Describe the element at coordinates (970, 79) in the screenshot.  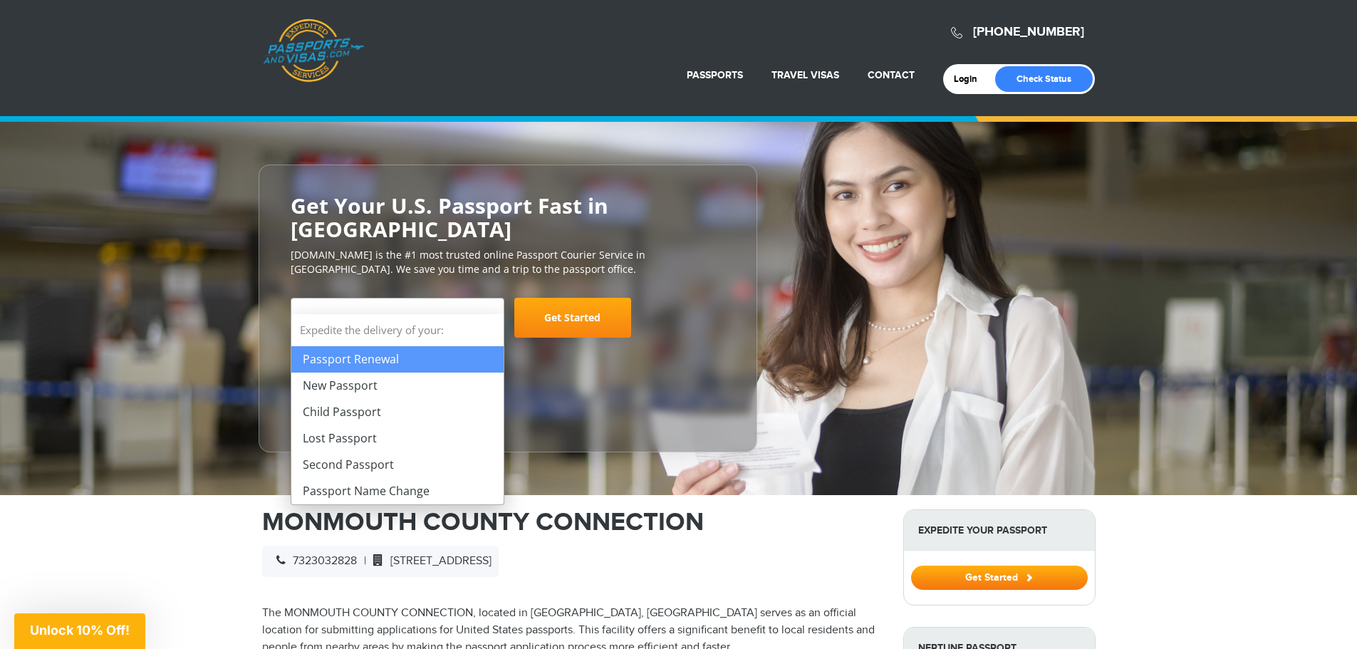
I see `a: Login` at that location.